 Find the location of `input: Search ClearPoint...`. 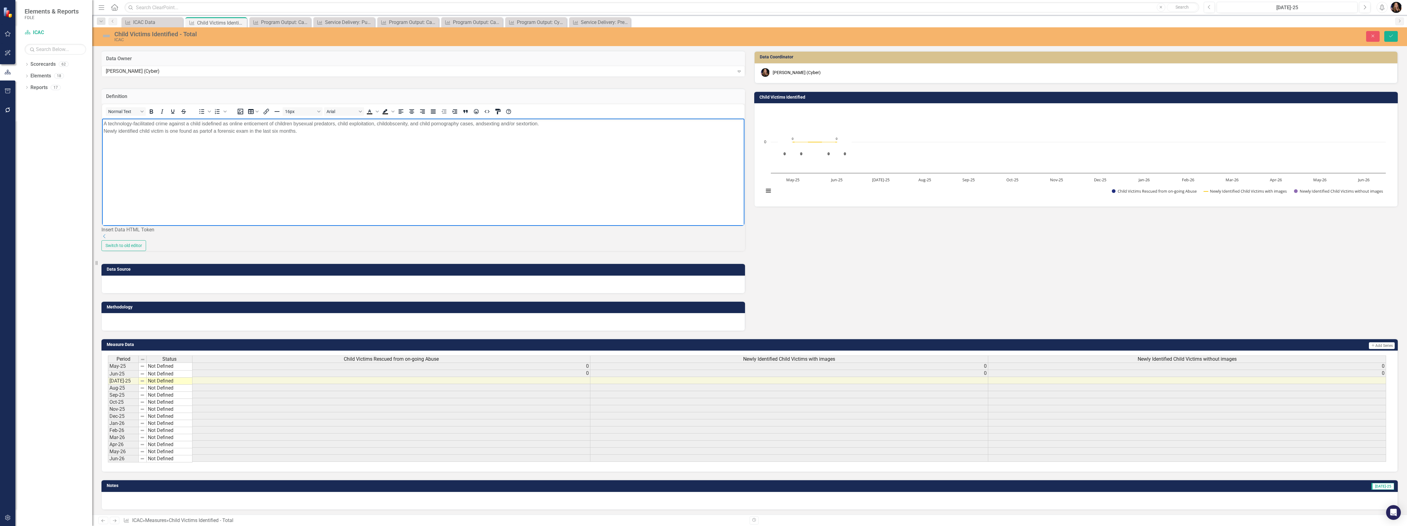

input: Search ClearPoint... is located at coordinates (662, 7).